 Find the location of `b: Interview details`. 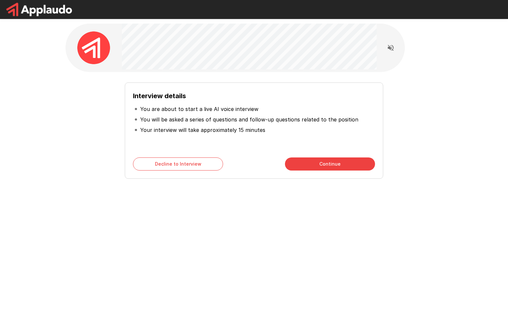

b: Interview details is located at coordinates (159, 96).